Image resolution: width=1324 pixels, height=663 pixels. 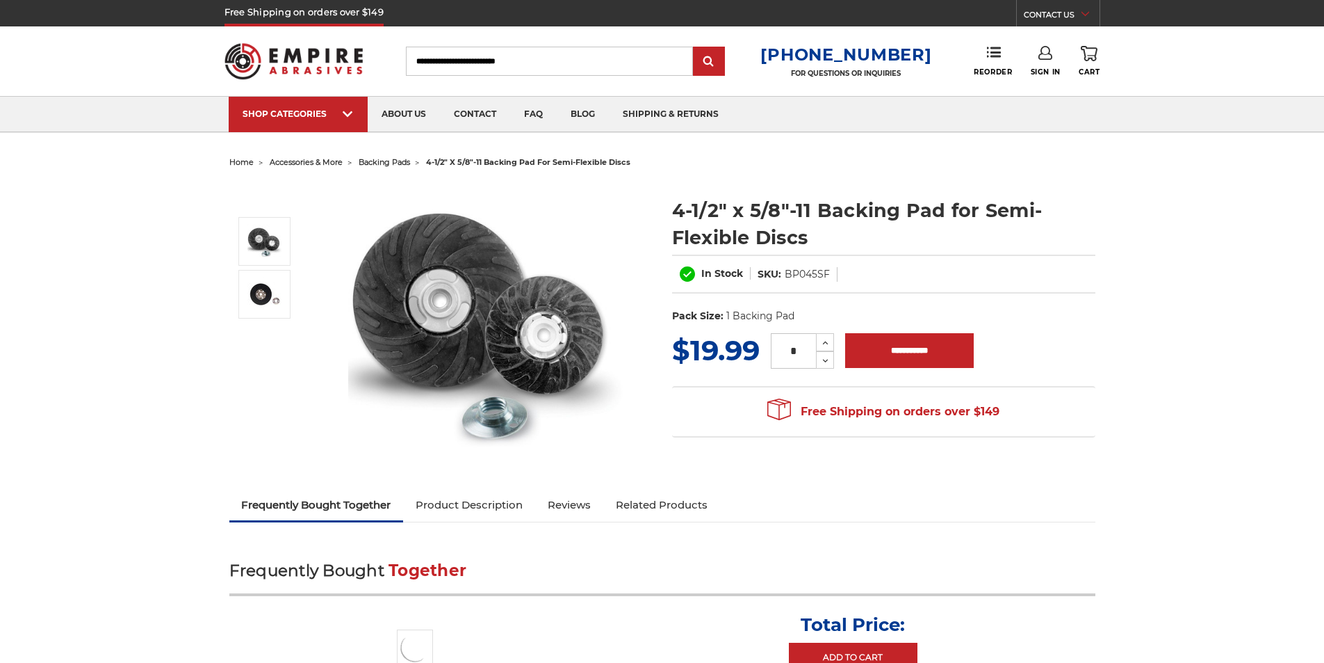 What do you see at coordinates (428, 570) in the screenshot?
I see `span: Together` at bounding box center [428, 570].